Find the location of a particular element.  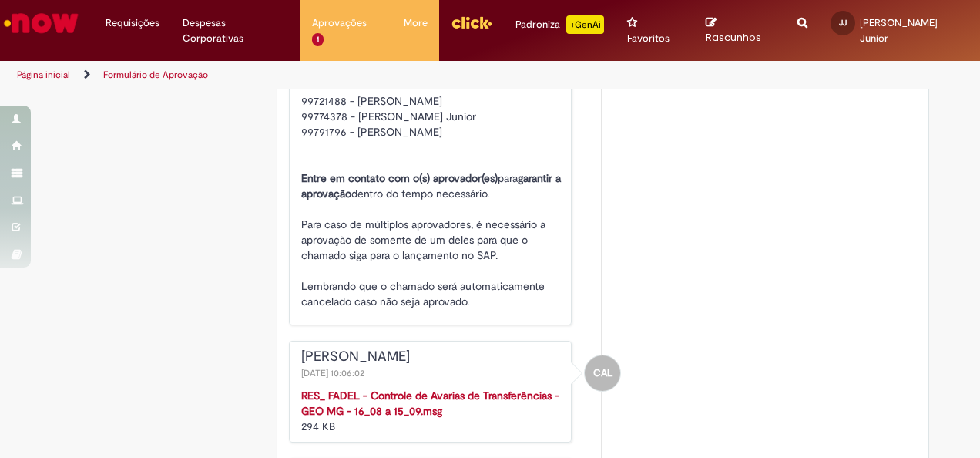

a: Formulário de Aprovação is located at coordinates (156, 75).